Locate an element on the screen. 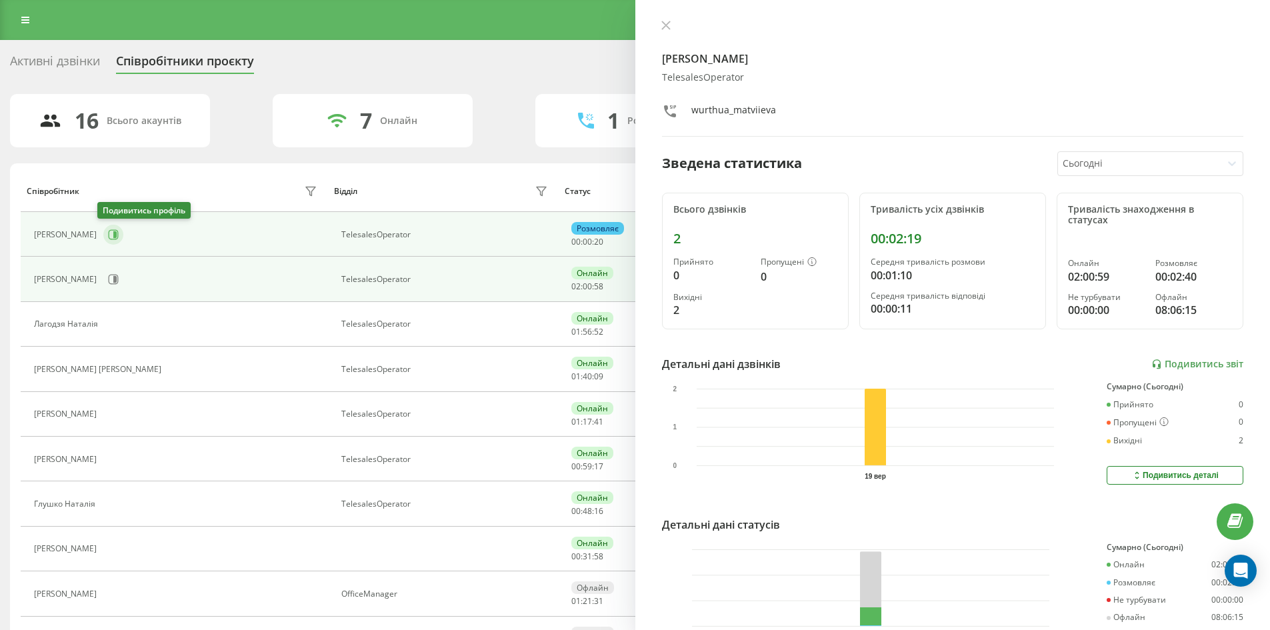  div: Всього дзвінків is located at coordinates (756, 209).